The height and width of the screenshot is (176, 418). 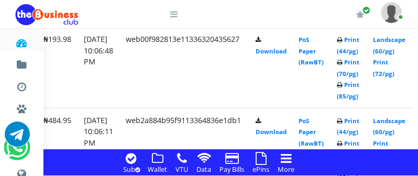 What do you see at coordinates (21, 107) in the screenshot?
I see `a: Miscellaneous Payments` at bounding box center [21, 107].